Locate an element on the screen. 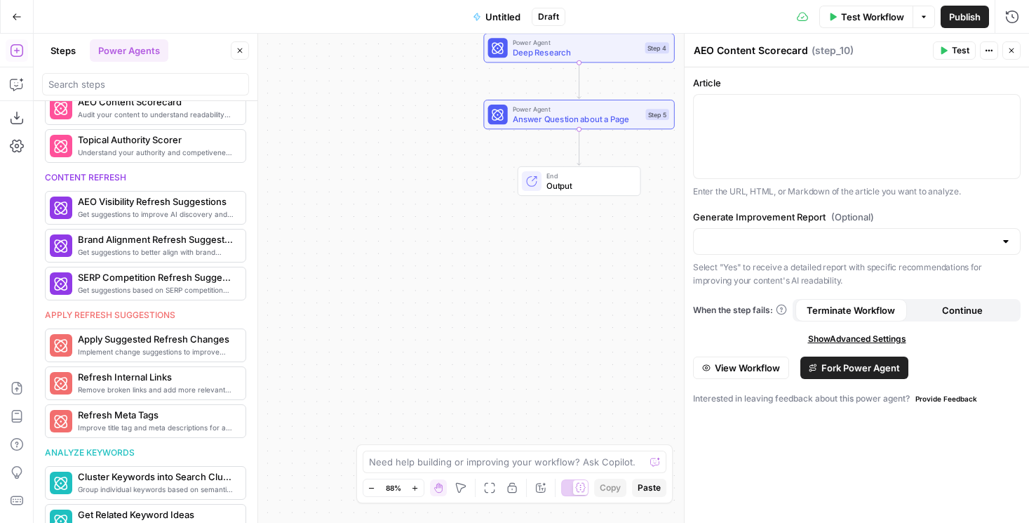 Image resolution: width=1029 pixels, height=523 pixels. span: Brand Alignment Refresh Suggestions is located at coordinates (156, 239).